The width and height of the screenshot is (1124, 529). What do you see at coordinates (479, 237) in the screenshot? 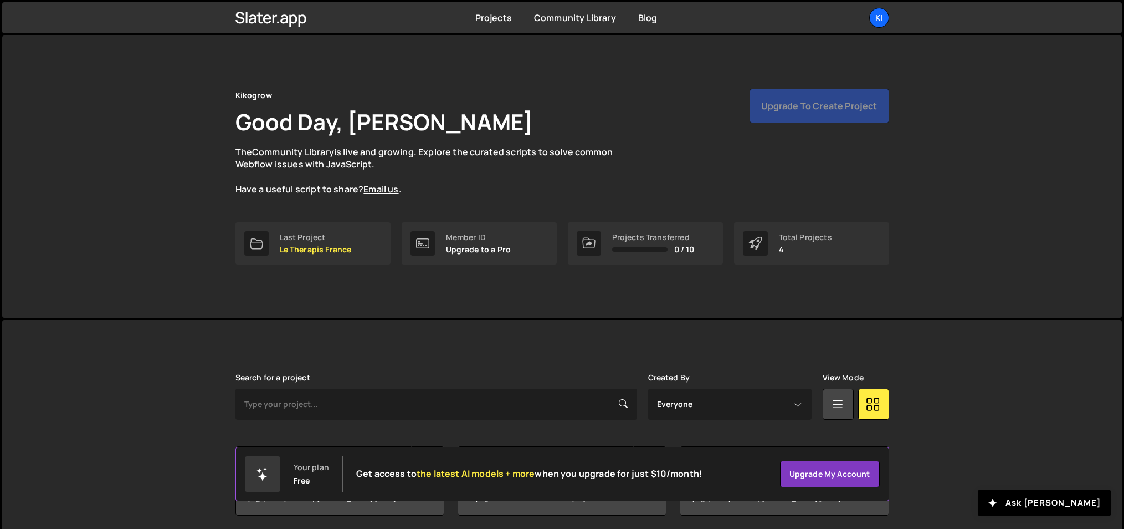
I see `div: Member ID` at bounding box center [479, 237].